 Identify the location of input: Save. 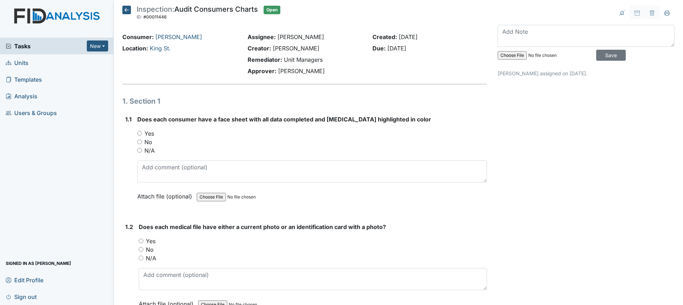
(610, 55).